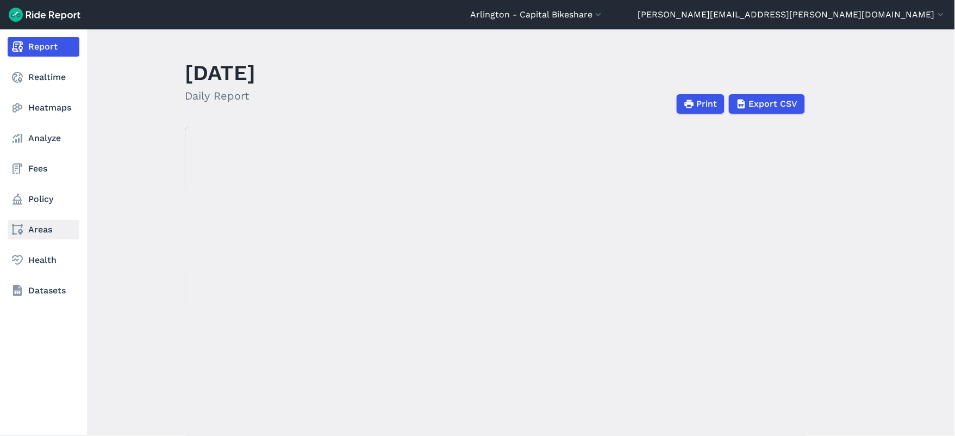 The height and width of the screenshot is (436, 955). What do you see at coordinates (701, 104) in the screenshot?
I see `button: Print` at bounding box center [701, 104].